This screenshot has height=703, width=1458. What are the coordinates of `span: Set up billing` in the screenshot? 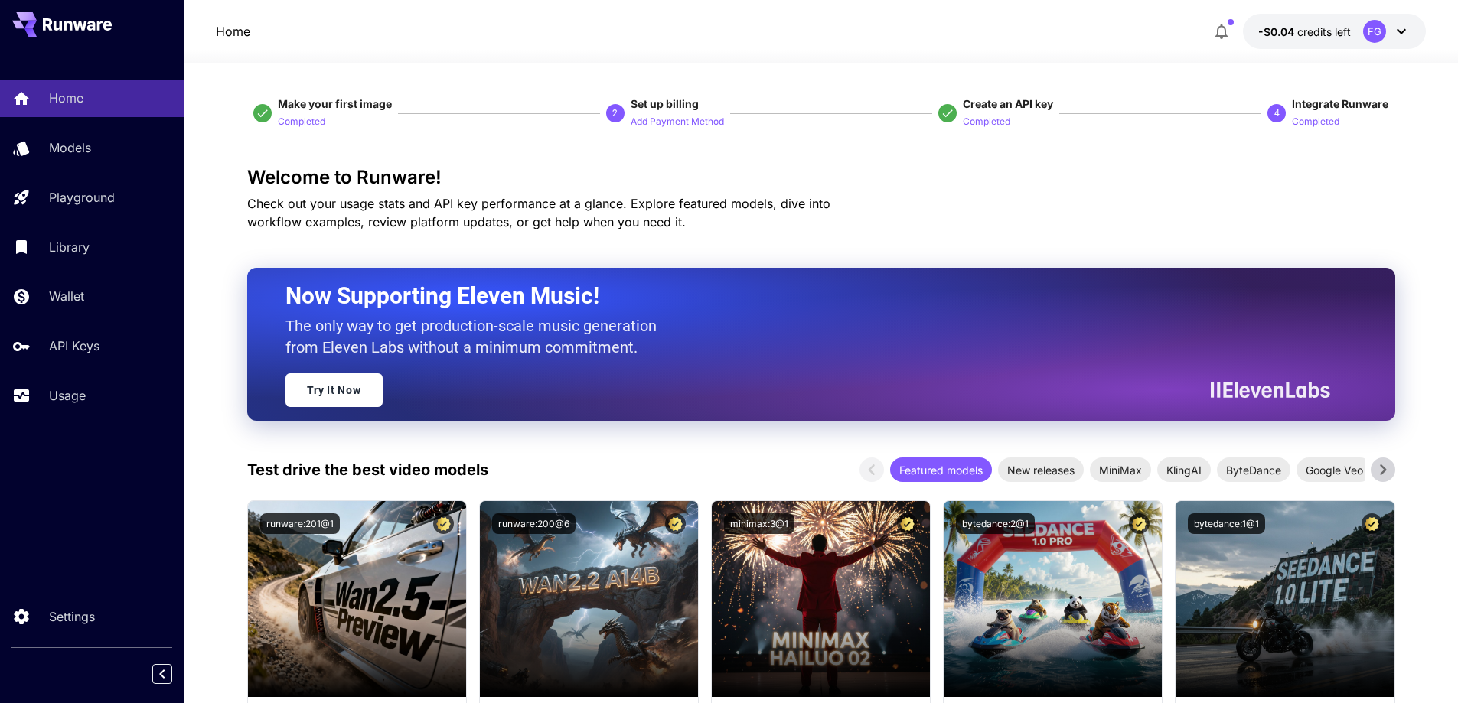 It's located at (664, 103).